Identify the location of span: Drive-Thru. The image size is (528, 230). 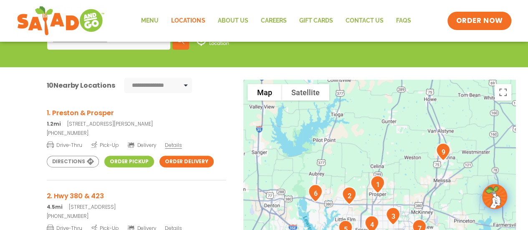
(64, 145).